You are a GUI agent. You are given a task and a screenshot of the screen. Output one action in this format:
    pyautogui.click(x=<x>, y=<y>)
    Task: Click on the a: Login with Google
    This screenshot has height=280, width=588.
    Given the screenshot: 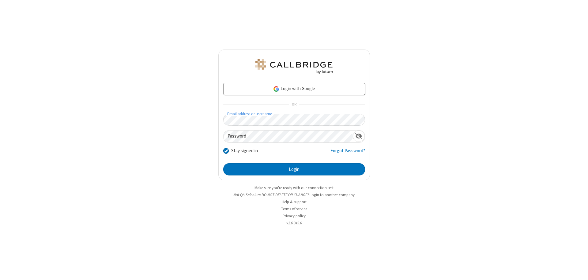 What is the action you would take?
    pyautogui.click(x=294, y=89)
    